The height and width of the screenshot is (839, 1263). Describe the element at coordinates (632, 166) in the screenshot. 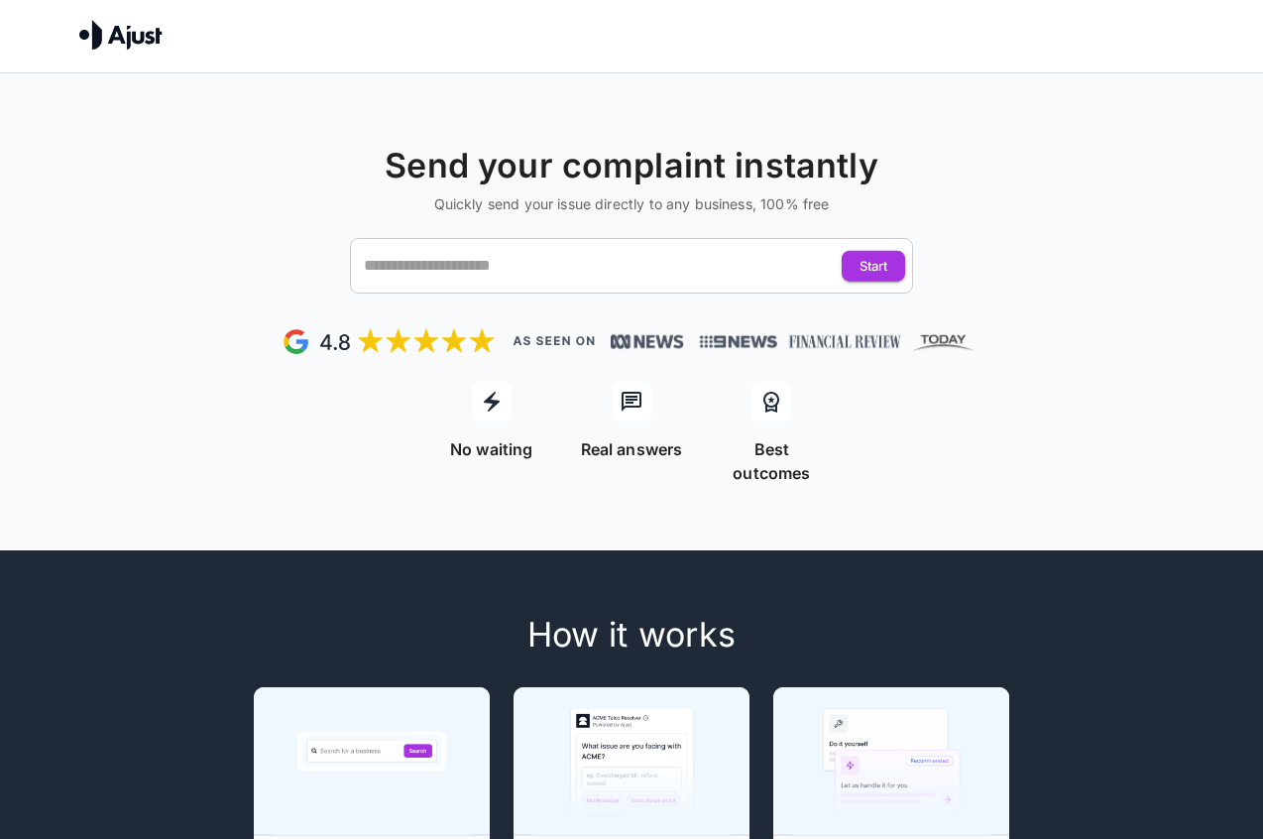

I see `h4: Send your complaint instantly` at that location.